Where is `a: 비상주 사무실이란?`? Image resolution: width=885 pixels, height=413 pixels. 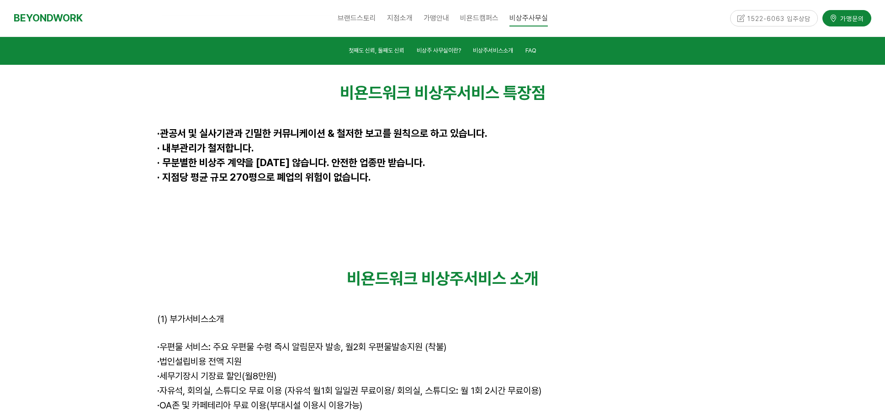 a: 비상주 사무실이란? is located at coordinates (439, 52).